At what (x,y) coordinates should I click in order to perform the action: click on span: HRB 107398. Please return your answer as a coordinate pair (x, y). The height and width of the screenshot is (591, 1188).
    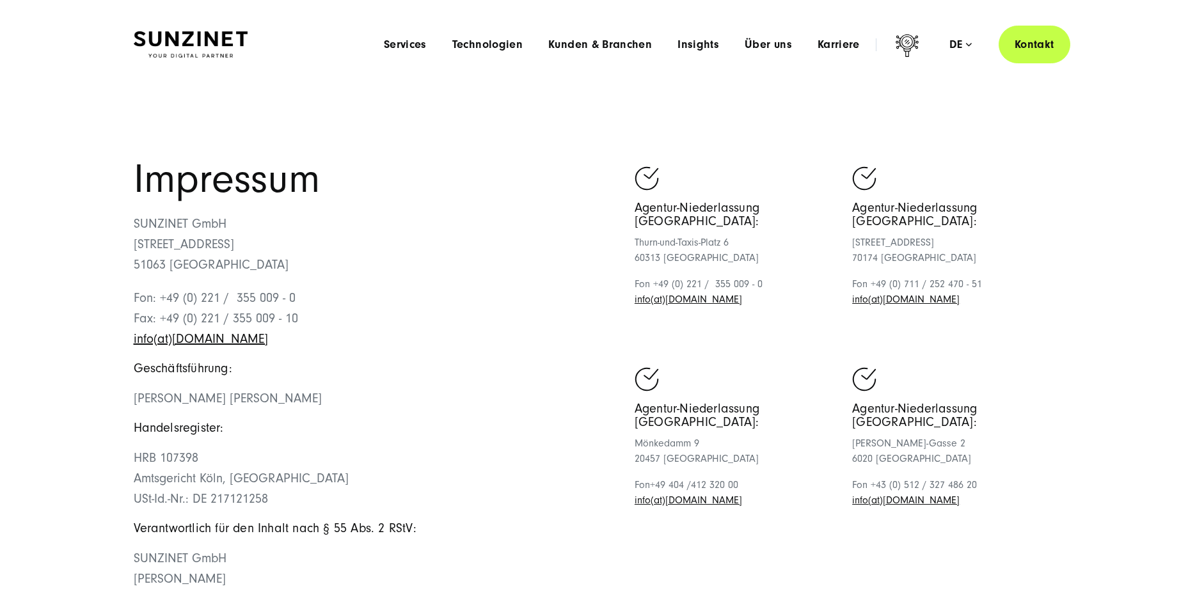
    Looking at the image, I should click on (166, 458).